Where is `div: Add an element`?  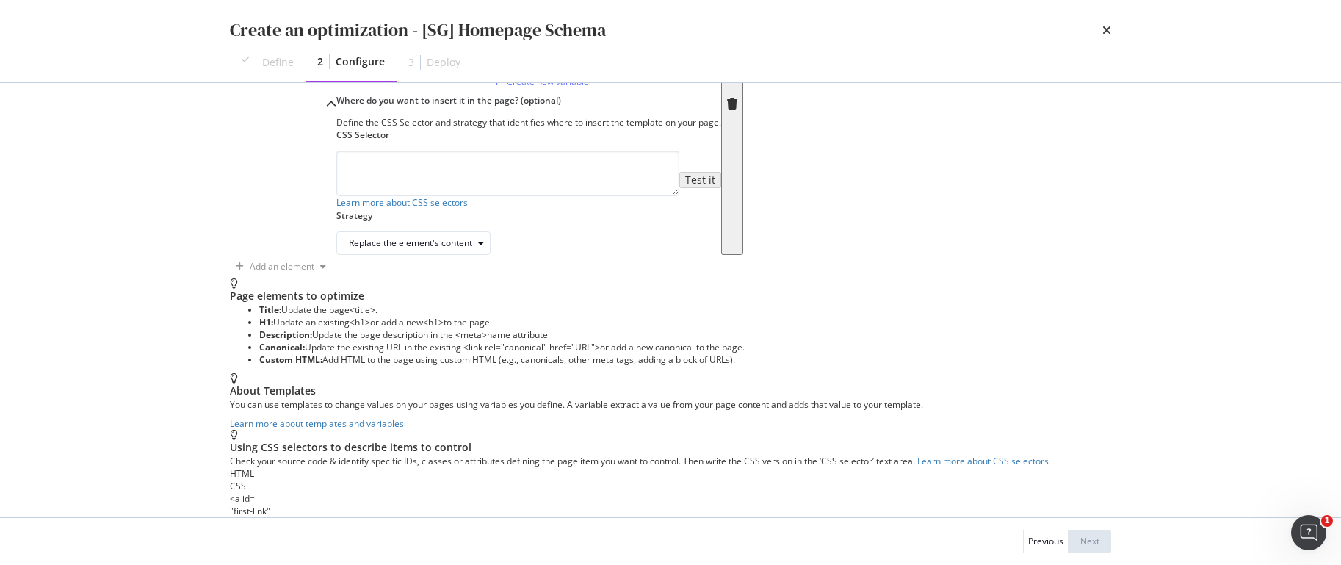
div: Add an element is located at coordinates (282, 267).